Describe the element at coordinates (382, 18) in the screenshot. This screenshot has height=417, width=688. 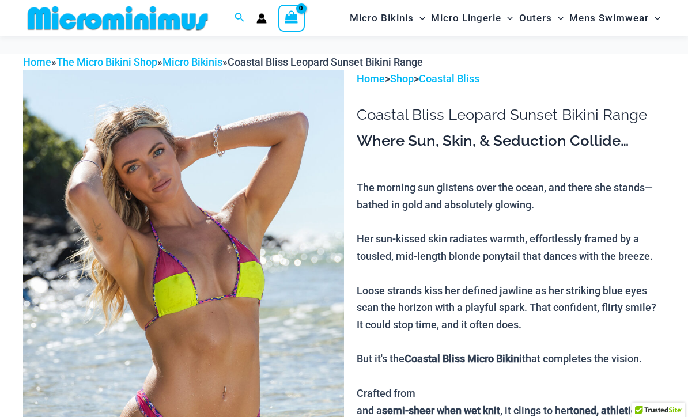
I see `span: Micro Bikinis` at that location.